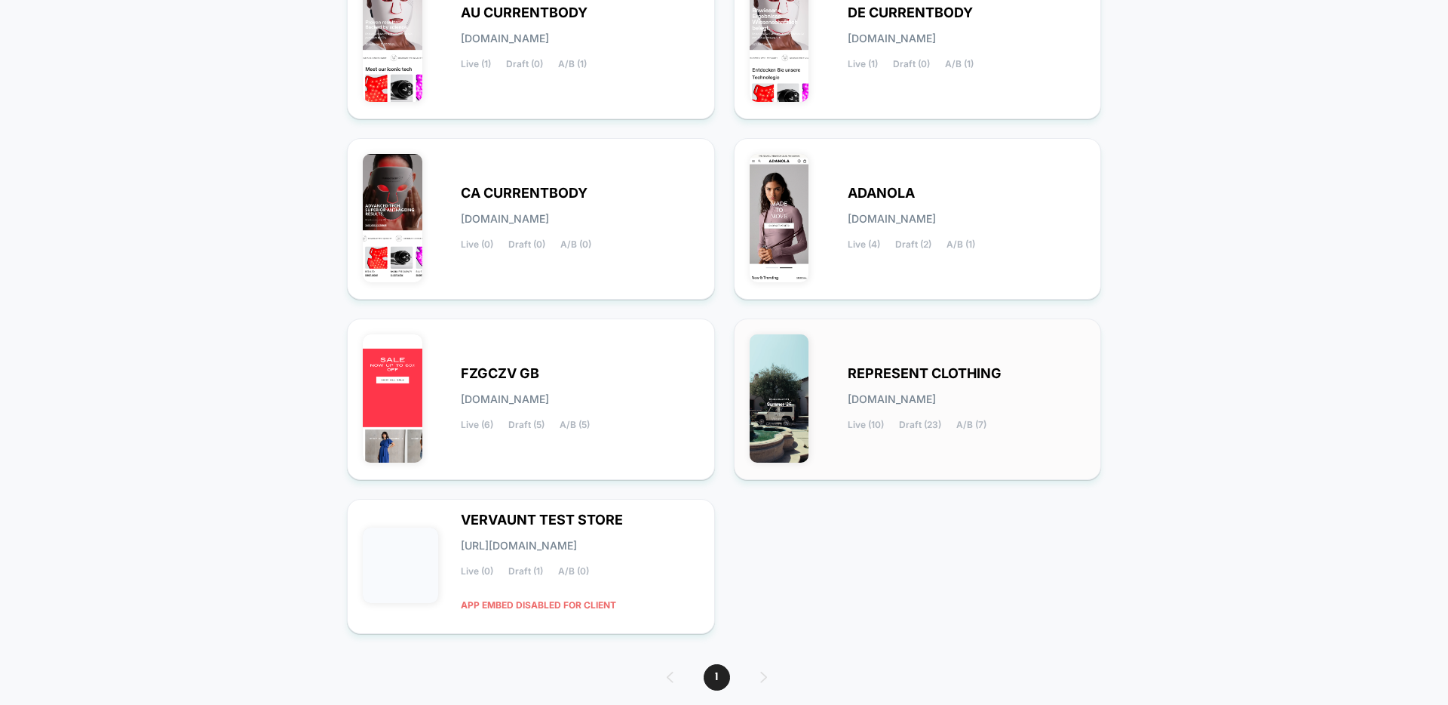 The image size is (1448, 705). Describe the element at coordinates (527, 425) in the screenshot. I see `span: Draft (5)` at that location.